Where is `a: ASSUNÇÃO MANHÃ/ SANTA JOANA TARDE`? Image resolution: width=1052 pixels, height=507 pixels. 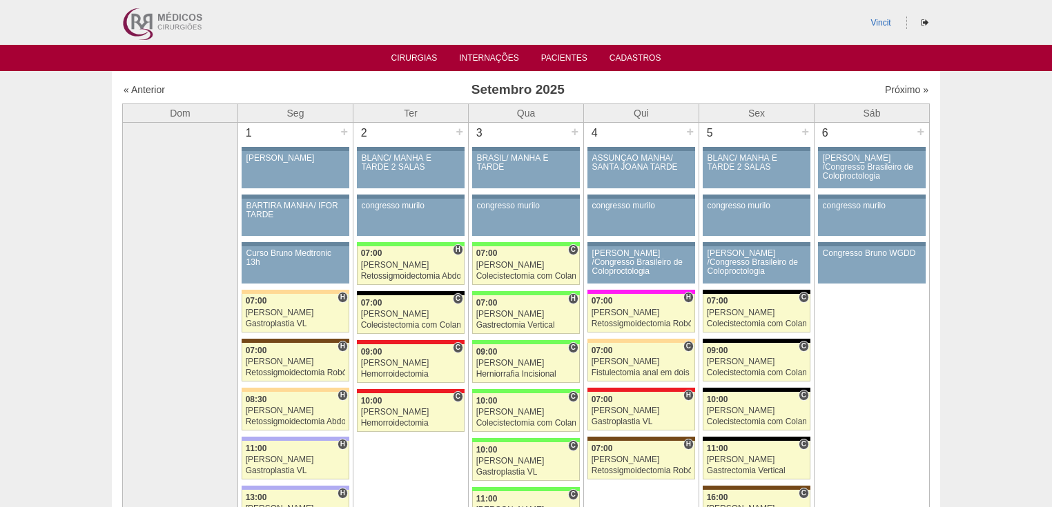 a: ASSUNÇÃO MANHÃ/ SANTA JOANA TARDE is located at coordinates (641, 170).